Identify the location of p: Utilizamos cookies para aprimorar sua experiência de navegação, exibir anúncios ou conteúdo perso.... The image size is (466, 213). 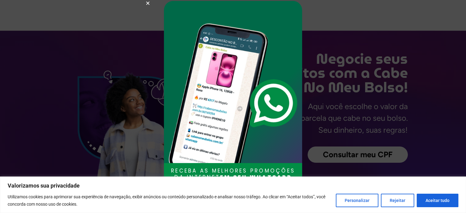
(170, 200).